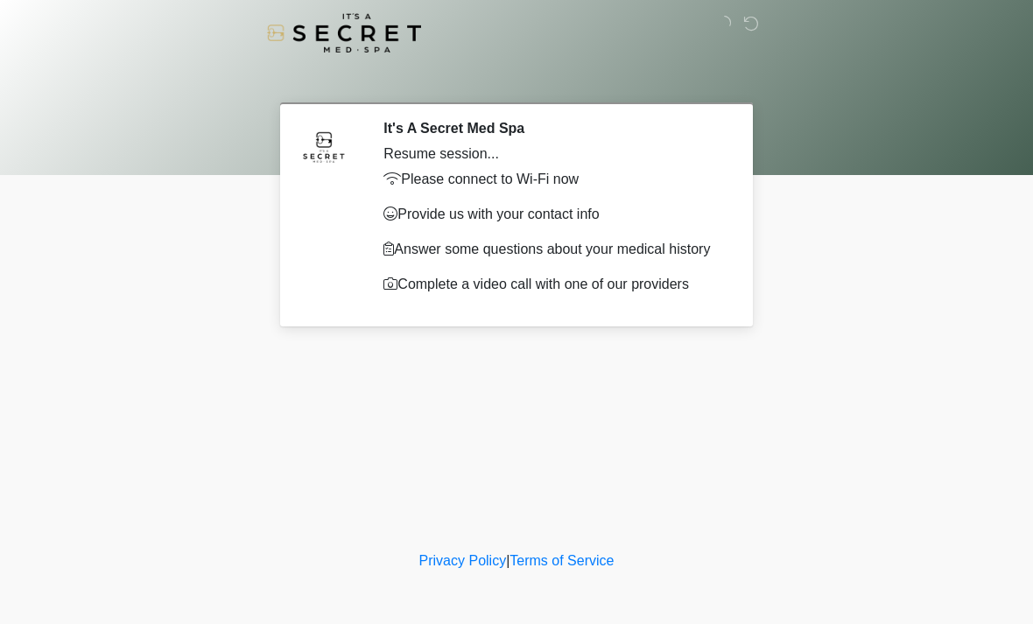 This screenshot has height=624, width=1033. I want to click on a: Terms of Service, so click(561, 560).